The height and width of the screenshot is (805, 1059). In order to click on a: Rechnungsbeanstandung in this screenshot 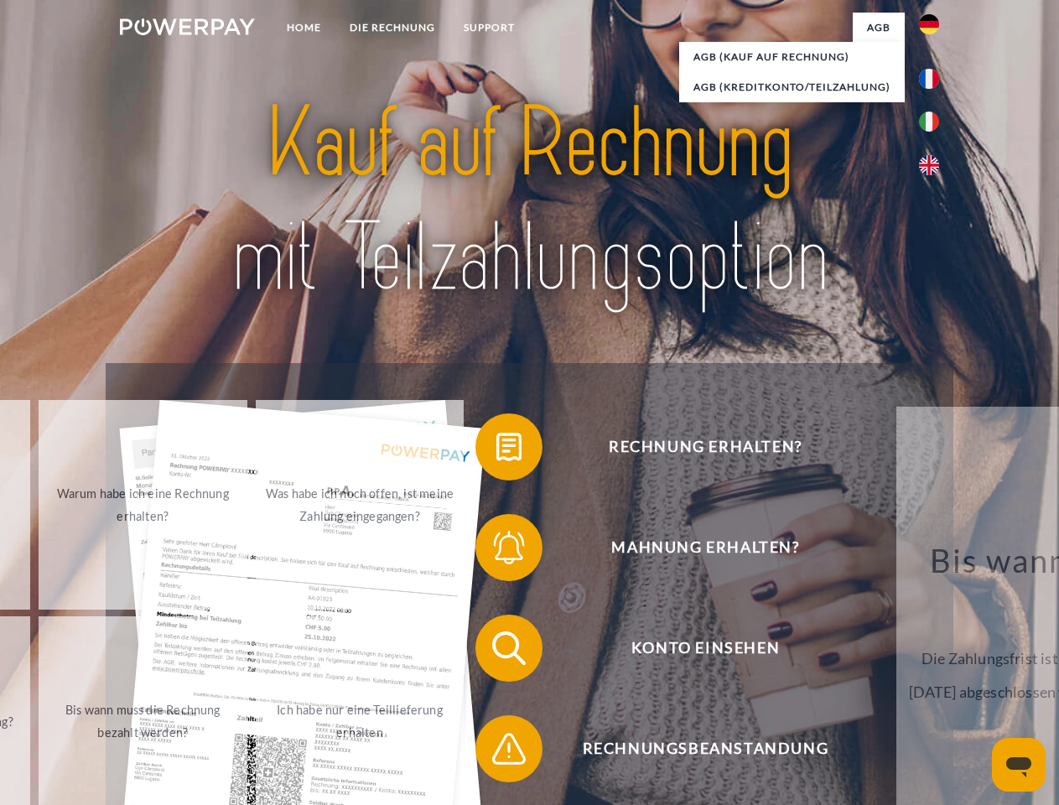, I will do `click(693, 749)`.